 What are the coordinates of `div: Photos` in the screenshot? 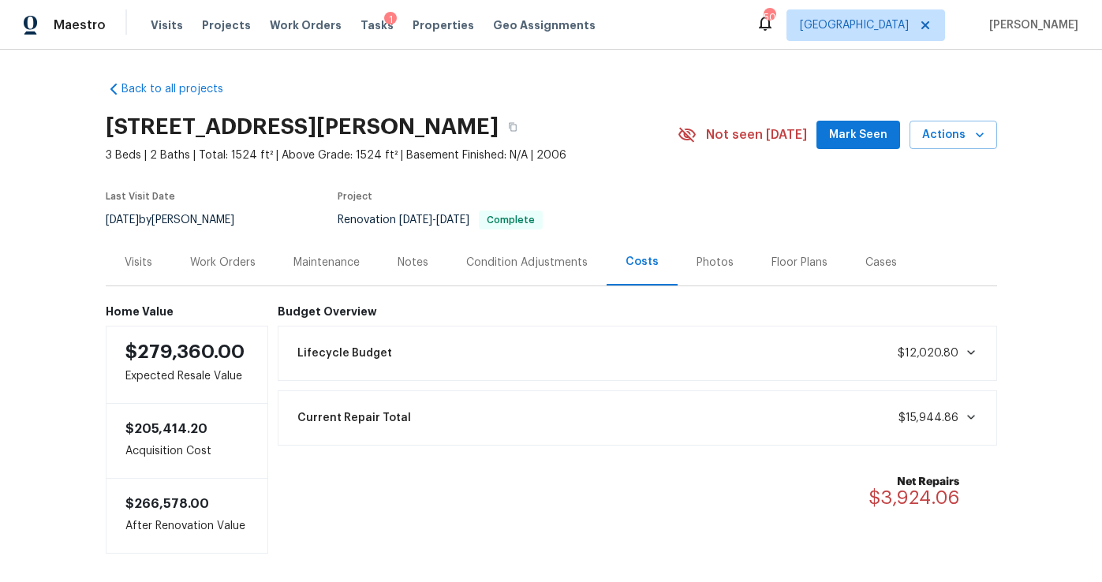 It's located at (715, 263).